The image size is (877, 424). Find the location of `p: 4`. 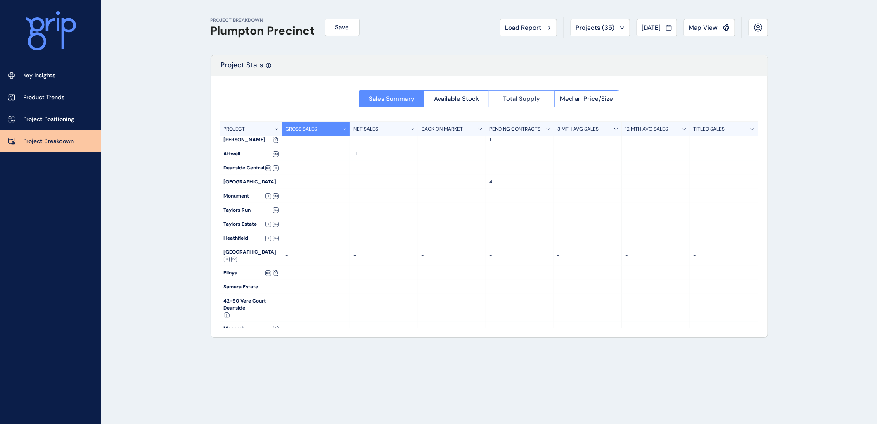

p: 4 is located at coordinates (520, 182).